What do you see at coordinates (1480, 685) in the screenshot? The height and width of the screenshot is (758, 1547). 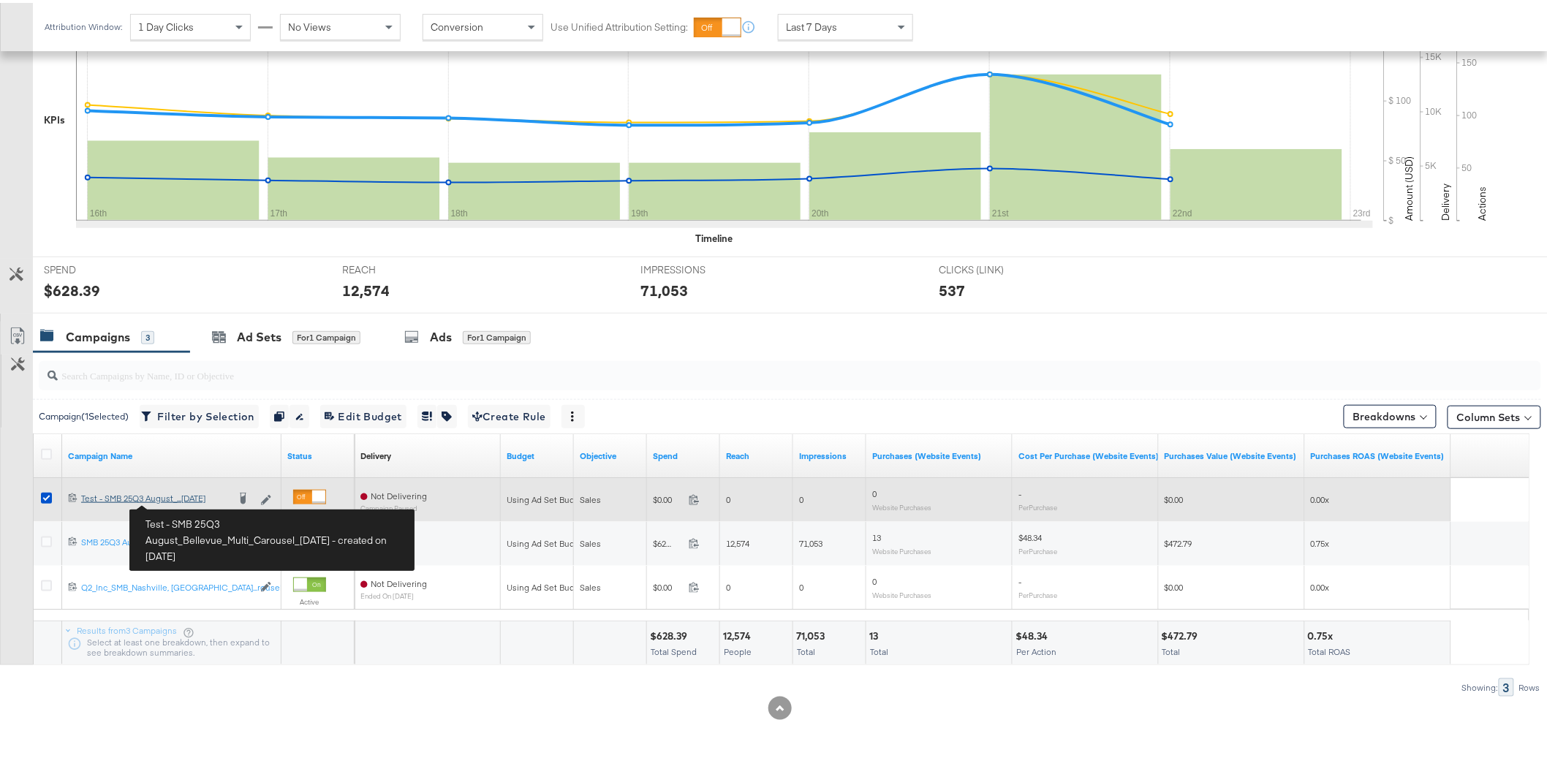 I see `div: Showing:` at bounding box center [1480, 685].